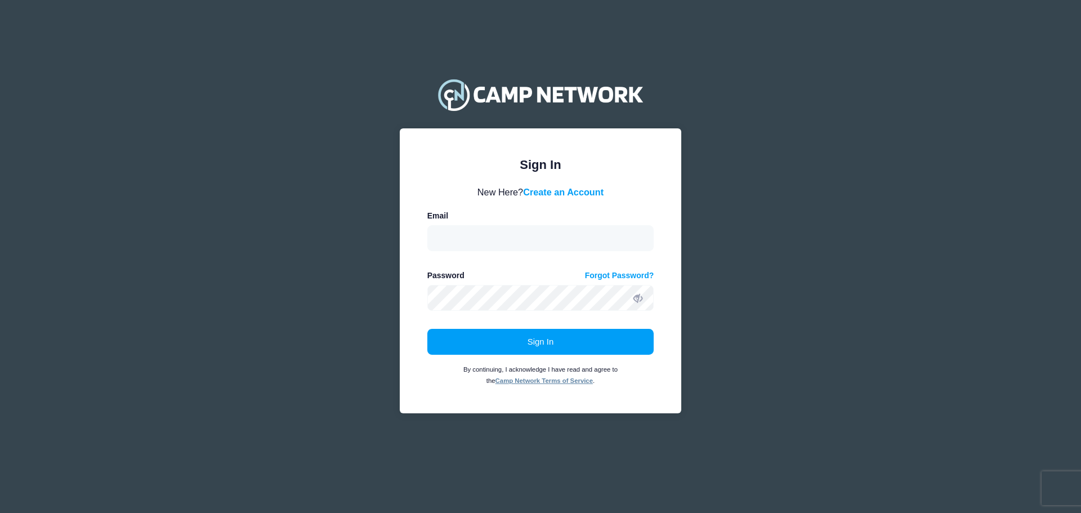 Image resolution: width=1081 pixels, height=513 pixels. Describe the element at coordinates (620, 275) in the screenshot. I see `a: Forgot Password?` at that location.